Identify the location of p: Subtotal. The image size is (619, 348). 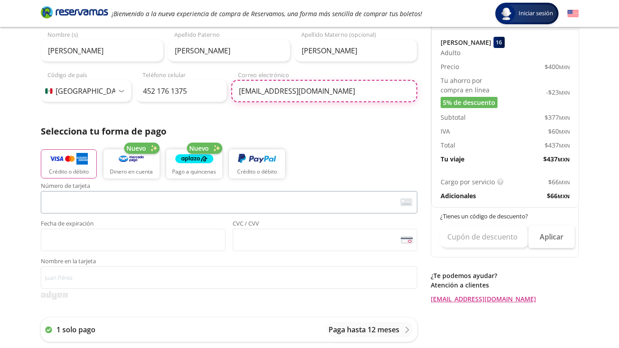
(453, 117).